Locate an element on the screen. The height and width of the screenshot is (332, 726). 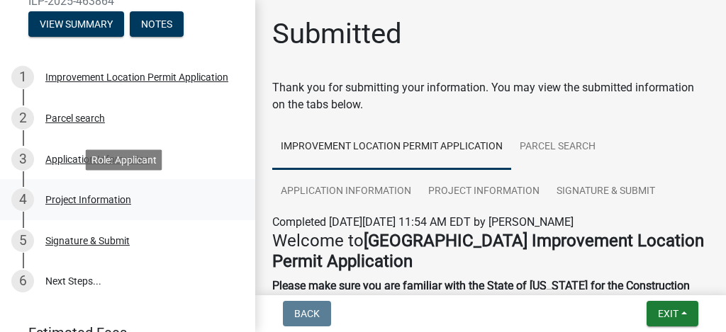
div: 5 is located at coordinates (23, 241).